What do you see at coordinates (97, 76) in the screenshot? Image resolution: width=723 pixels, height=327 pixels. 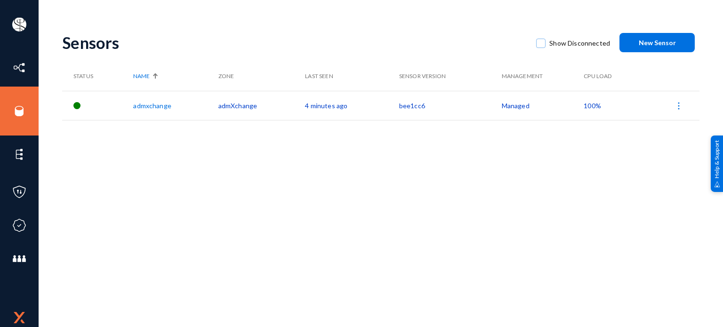 I see `th: Status` at bounding box center [97, 76].